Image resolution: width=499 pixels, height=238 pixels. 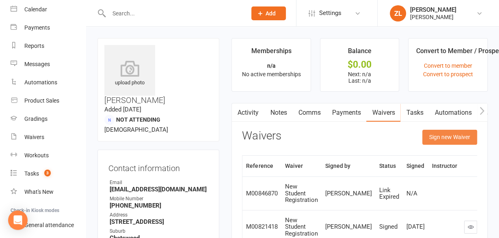 I want to click on div: Reports, so click(x=34, y=46).